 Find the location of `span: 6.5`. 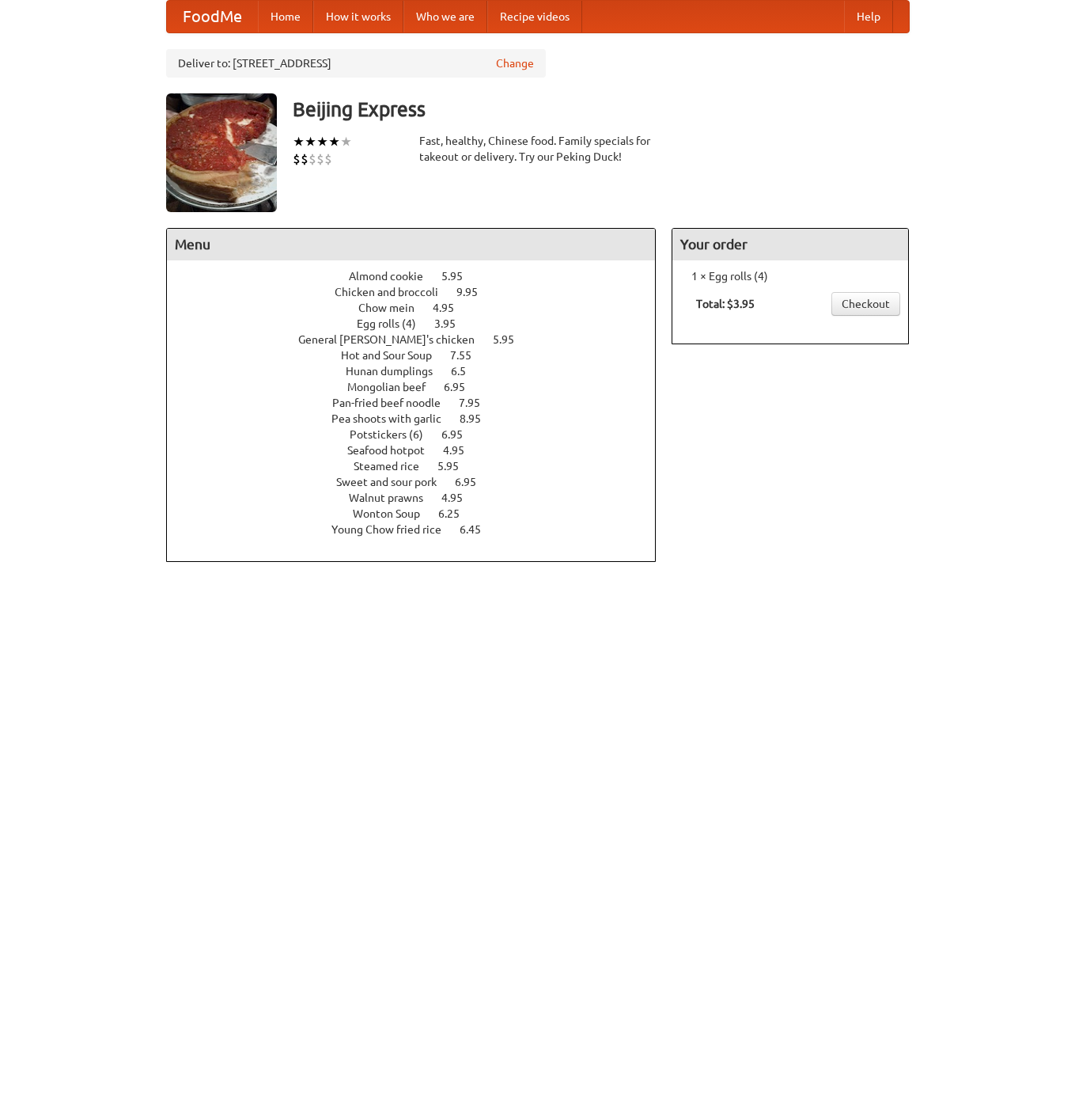

span: 6.5 is located at coordinates (466, 371).